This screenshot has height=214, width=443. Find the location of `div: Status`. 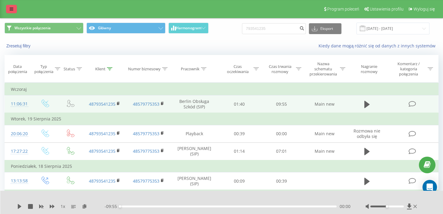

div: Status is located at coordinates (69, 69).